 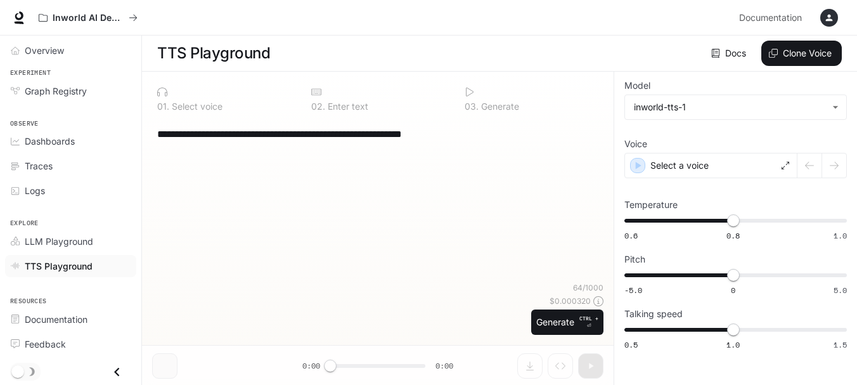 I want to click on span: Overview, so click(x=44, y=50).